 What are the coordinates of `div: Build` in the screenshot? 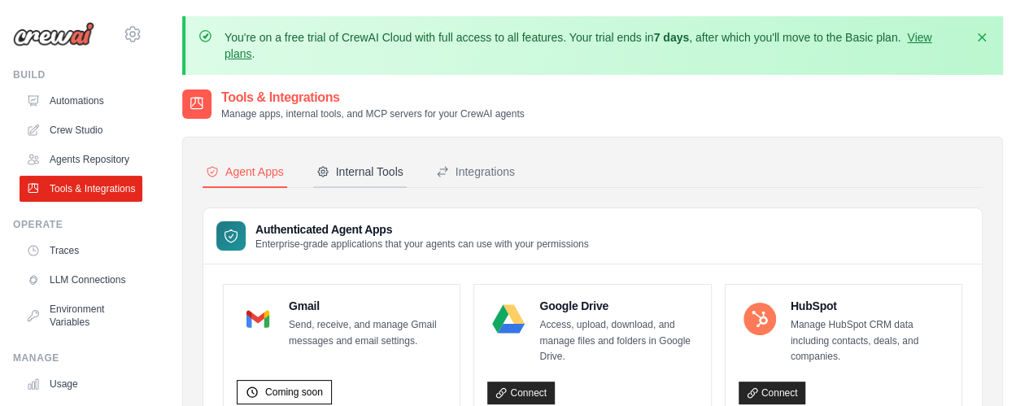 It's located at (77, 75).